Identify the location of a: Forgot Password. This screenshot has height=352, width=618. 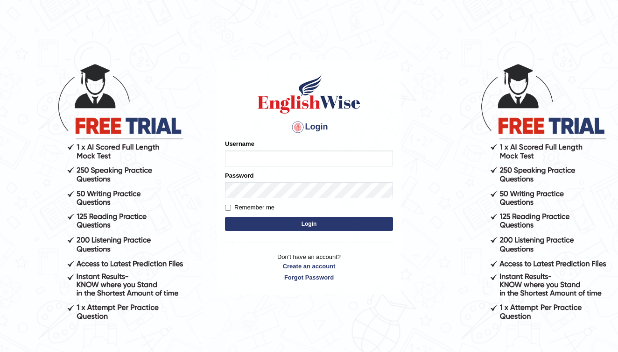
(309, 277).